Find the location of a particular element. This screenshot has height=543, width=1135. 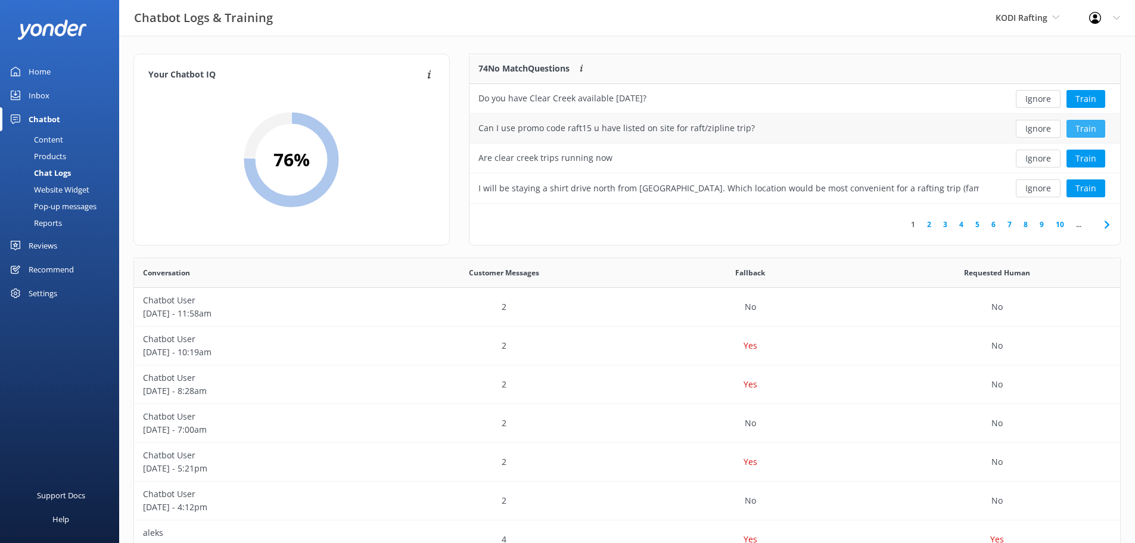

div: Content is located at coordinates (35, 139).